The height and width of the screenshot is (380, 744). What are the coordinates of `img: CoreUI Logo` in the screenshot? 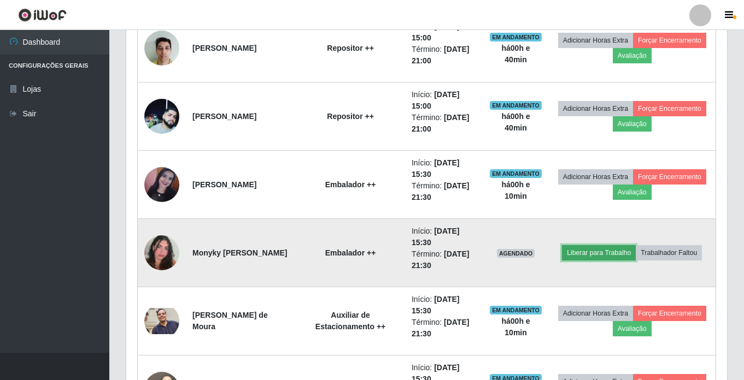 It's located at (42, 15).